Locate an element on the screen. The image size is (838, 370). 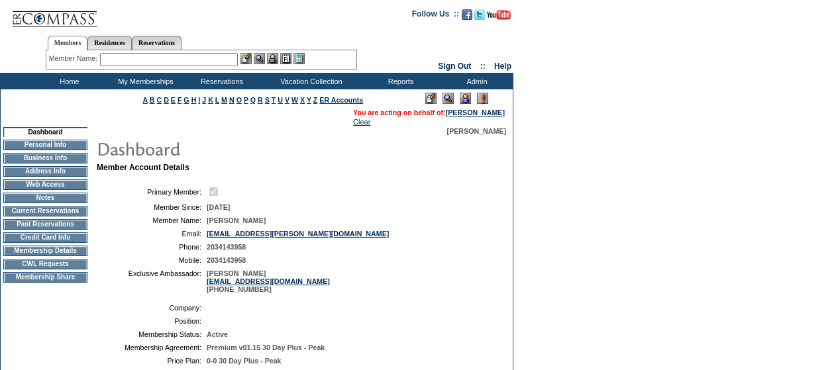
img: Subscribe to our YouTube Channel is located at coordinates (499, 15).